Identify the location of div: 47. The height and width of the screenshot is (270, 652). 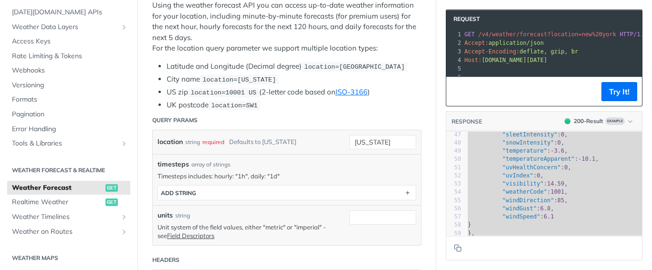
(454, 135).